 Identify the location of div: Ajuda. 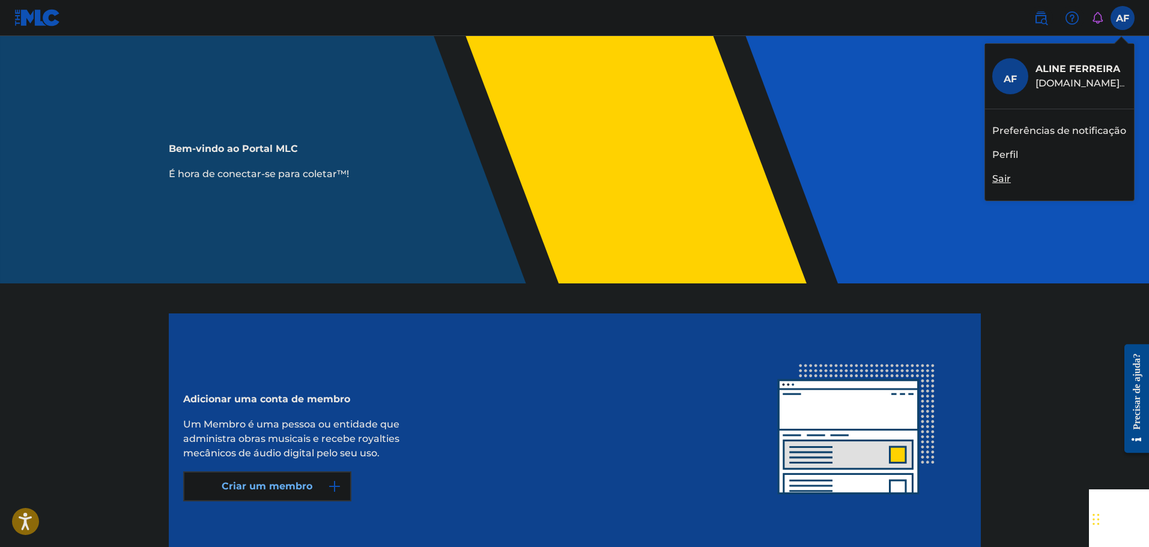
(1072, 18).